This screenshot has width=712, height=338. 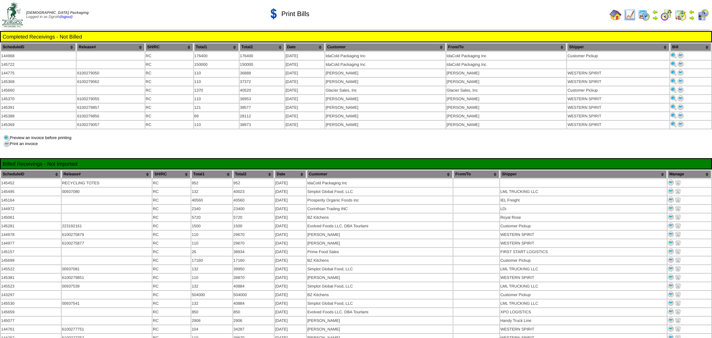 What do you see at coordinates (254, 191) in the screenshot?
I see `td: 40023` at bounding box center [254, 191].